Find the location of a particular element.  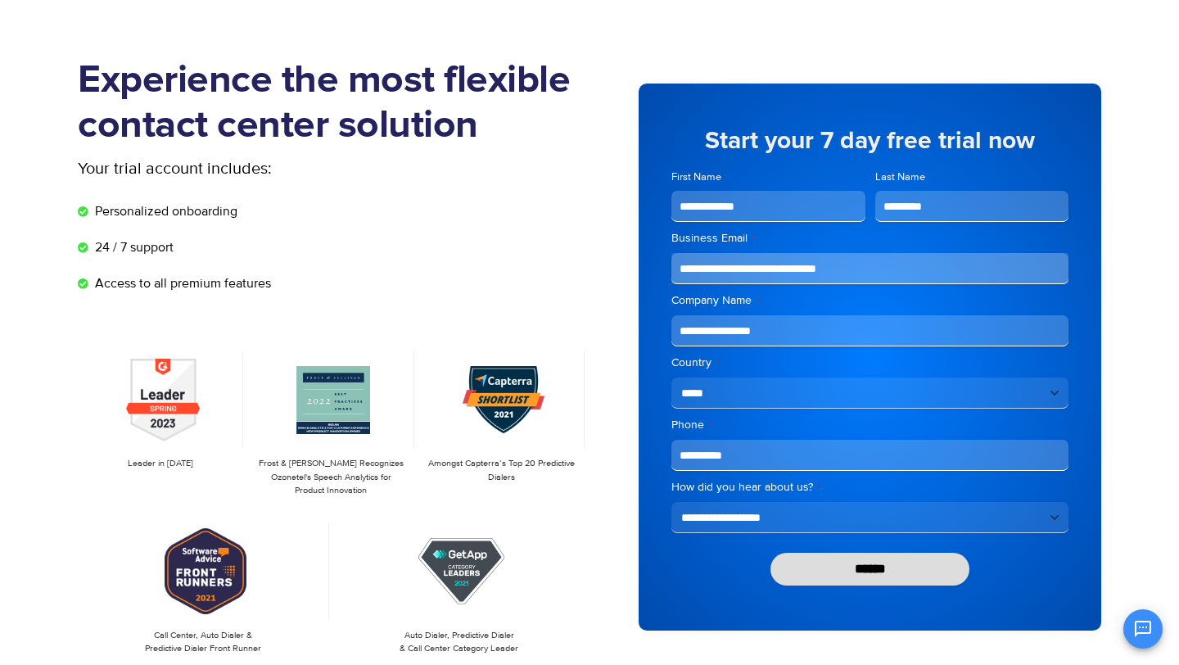

label: How did you hear about us? is located at coordinates (870, 487).